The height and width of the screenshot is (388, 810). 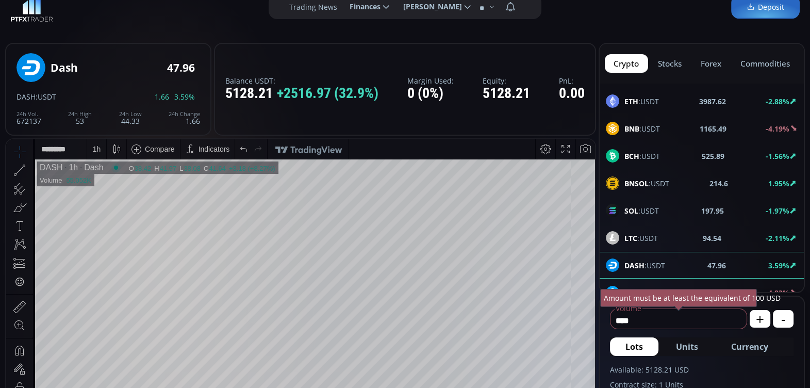 What do you see at coordinates (44, 41) in the screenshot?
I see `div: Volume` at bounding box center [44, 41].